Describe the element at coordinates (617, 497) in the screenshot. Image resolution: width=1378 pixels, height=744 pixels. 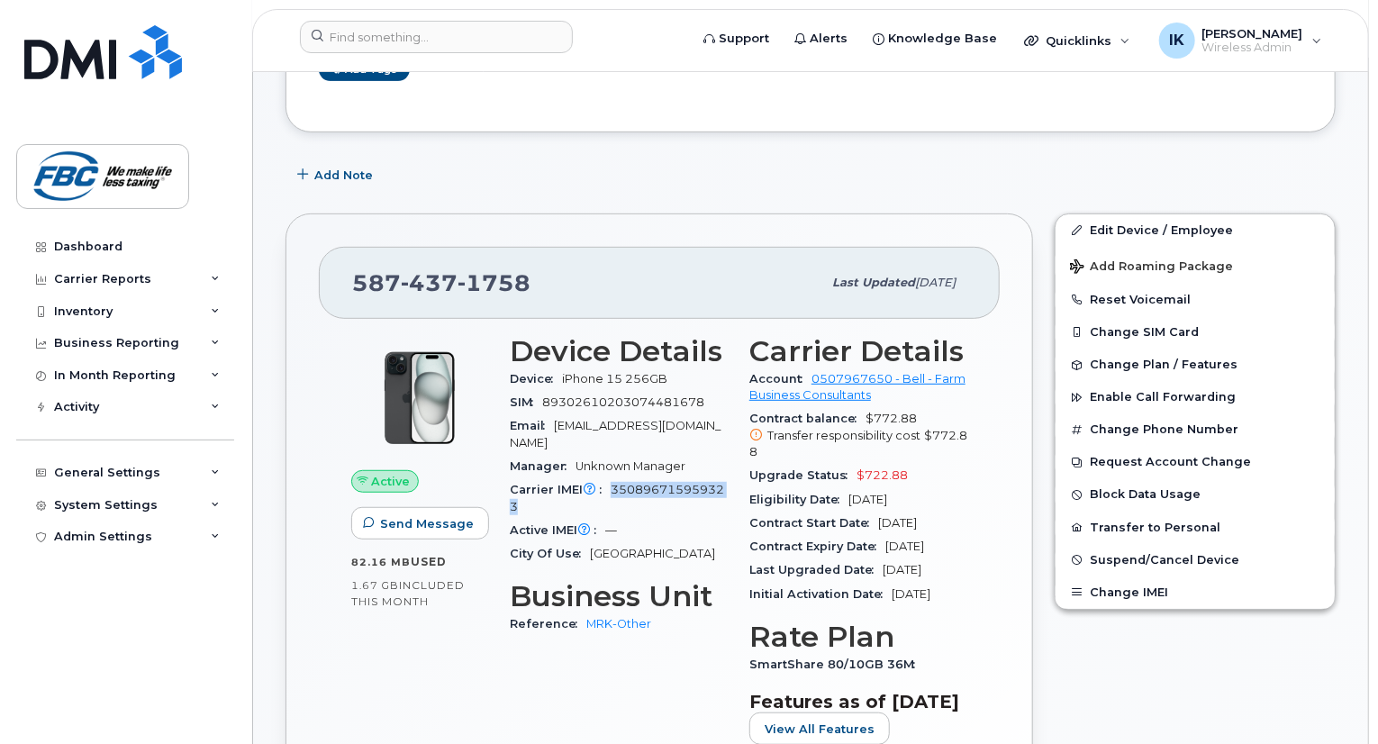
I see `span: 350896715959323` at that location.